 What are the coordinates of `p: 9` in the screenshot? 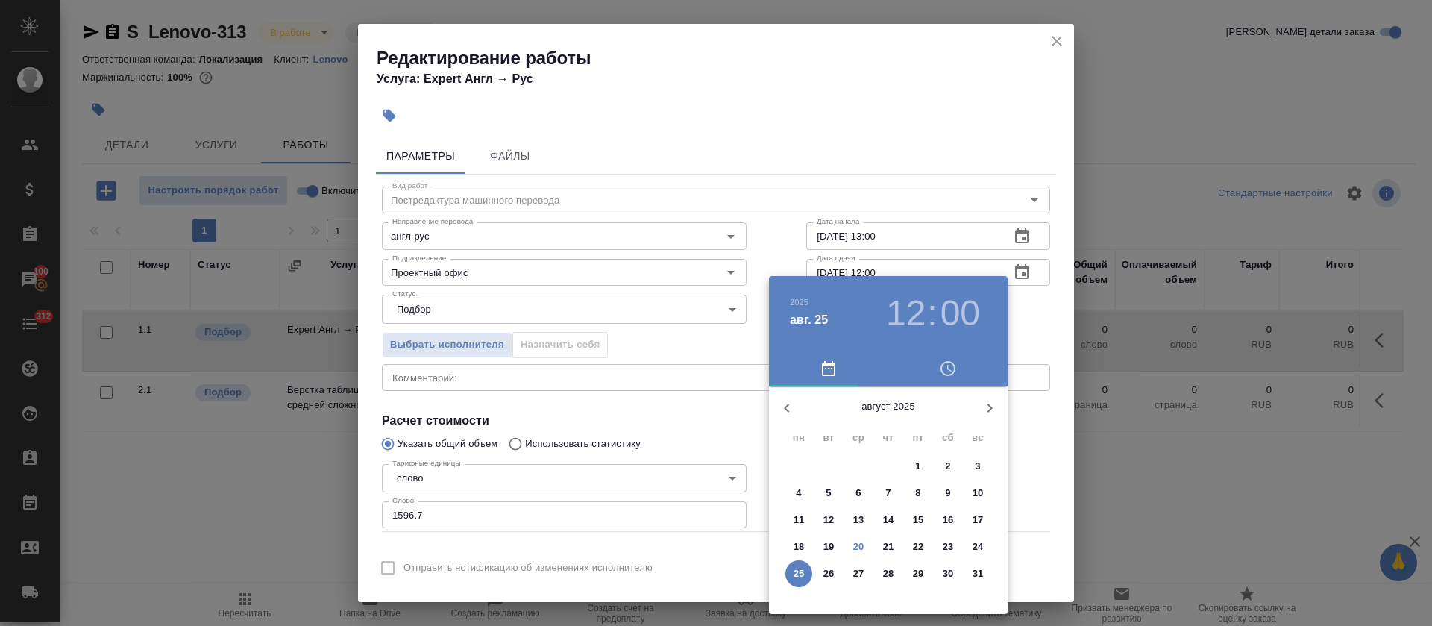 It's located at (947, 493).